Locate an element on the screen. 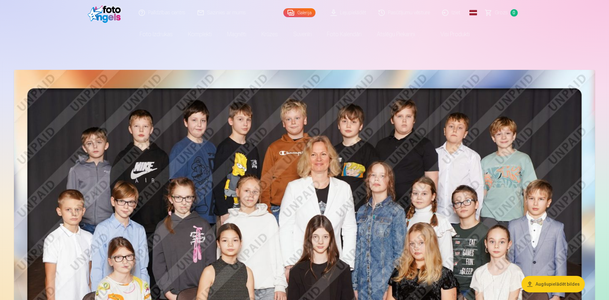  a: Foto kalendāri is located at coordinates (344, 34).